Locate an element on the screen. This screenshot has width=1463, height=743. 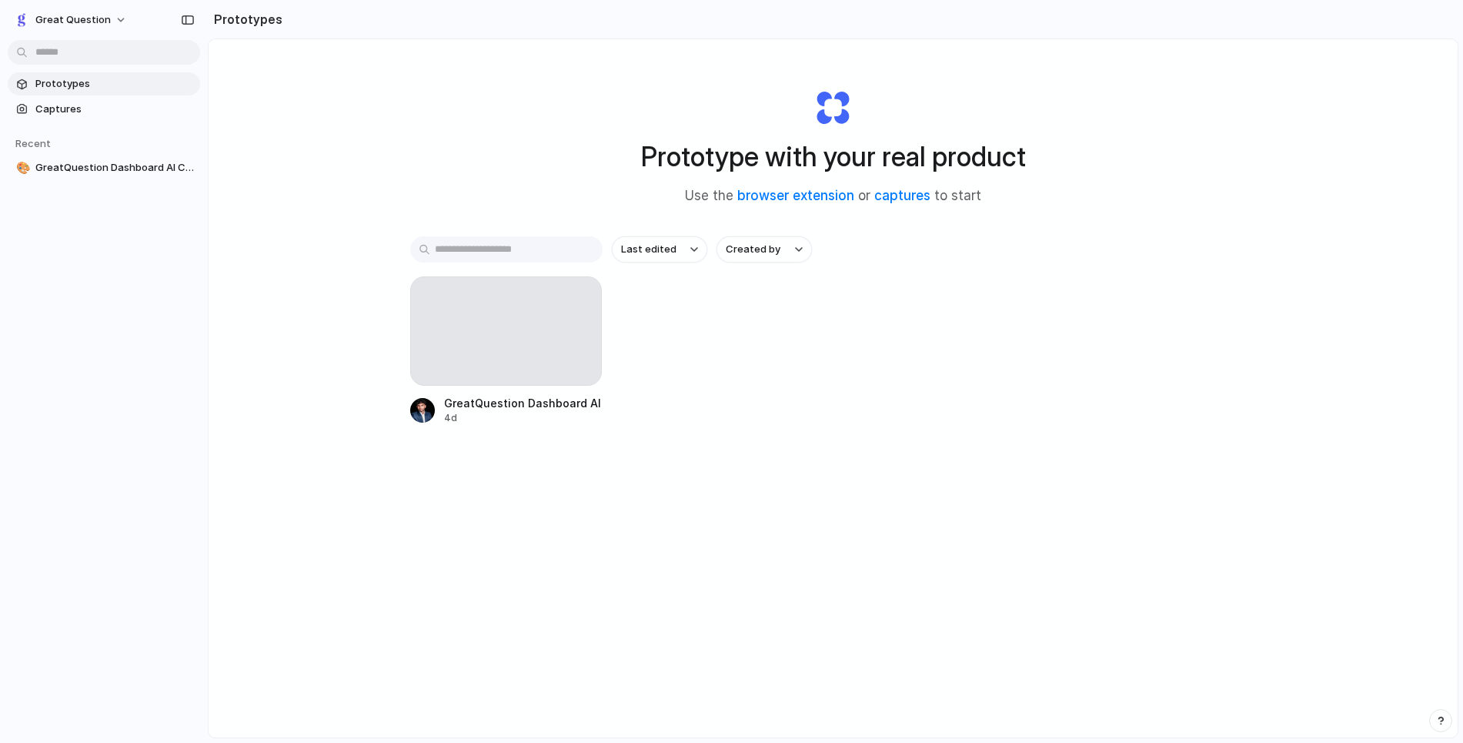
span: Use the or to start is located at coordinates (833, 196).